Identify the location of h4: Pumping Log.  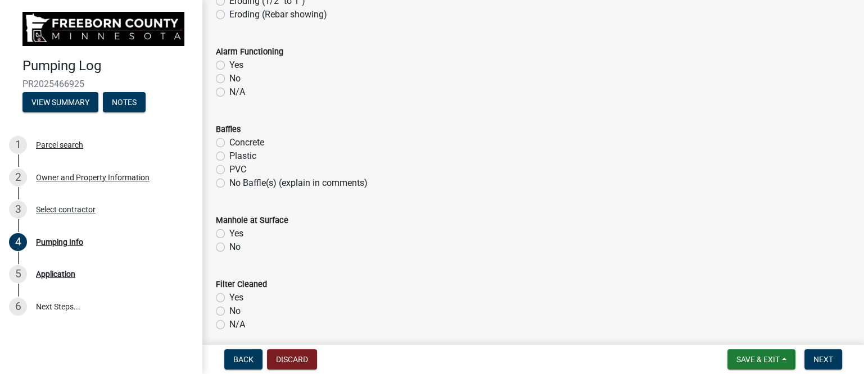
(108, 66).